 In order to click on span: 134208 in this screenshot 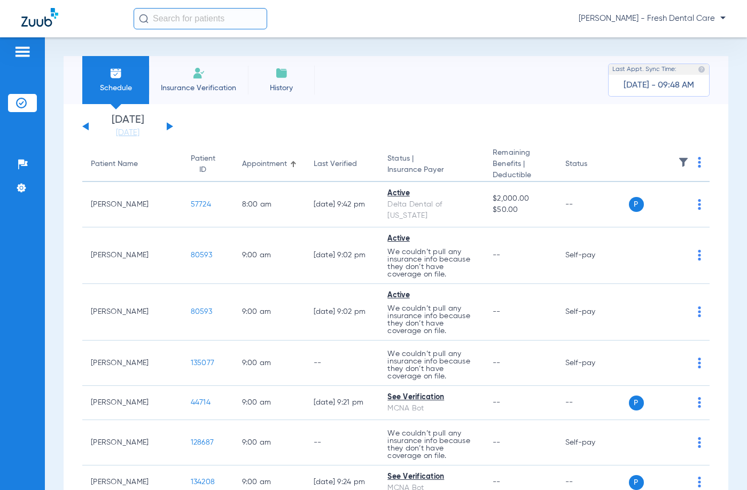, I will do `click(203, 482)`.